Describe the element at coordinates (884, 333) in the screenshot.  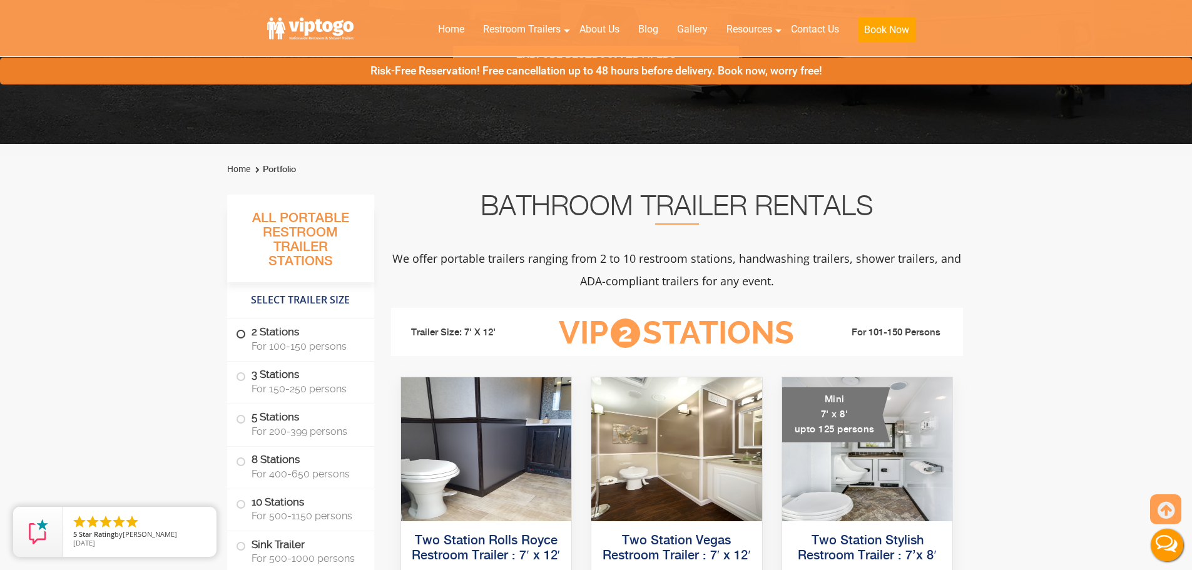
I see `li: For 101-150 Persons` at that location.